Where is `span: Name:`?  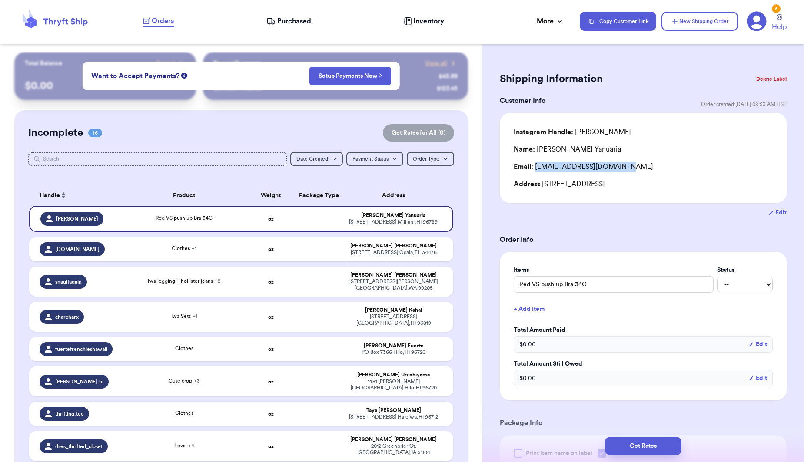 span: Name: is located at coordinates (524, 150).